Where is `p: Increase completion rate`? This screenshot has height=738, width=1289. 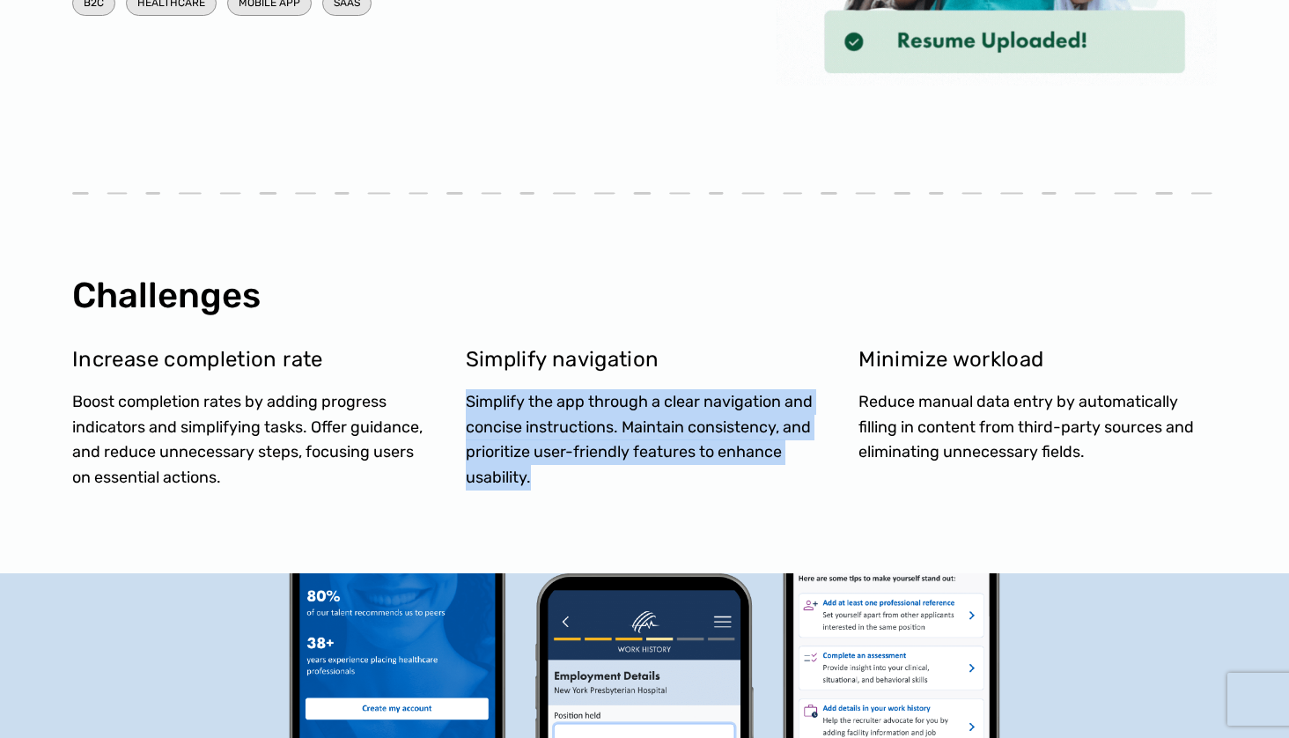 p: Increase completion rate is located at coordinates (251, 359).